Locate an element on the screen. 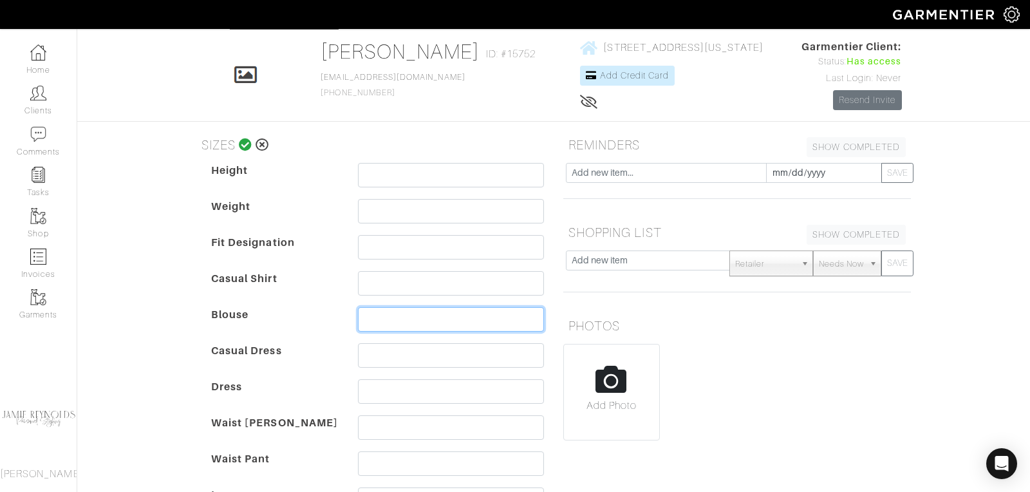 Image resolution: width=1030 pixels, height=492 pixels. span: Retailer is located at coordinates (765, 264).